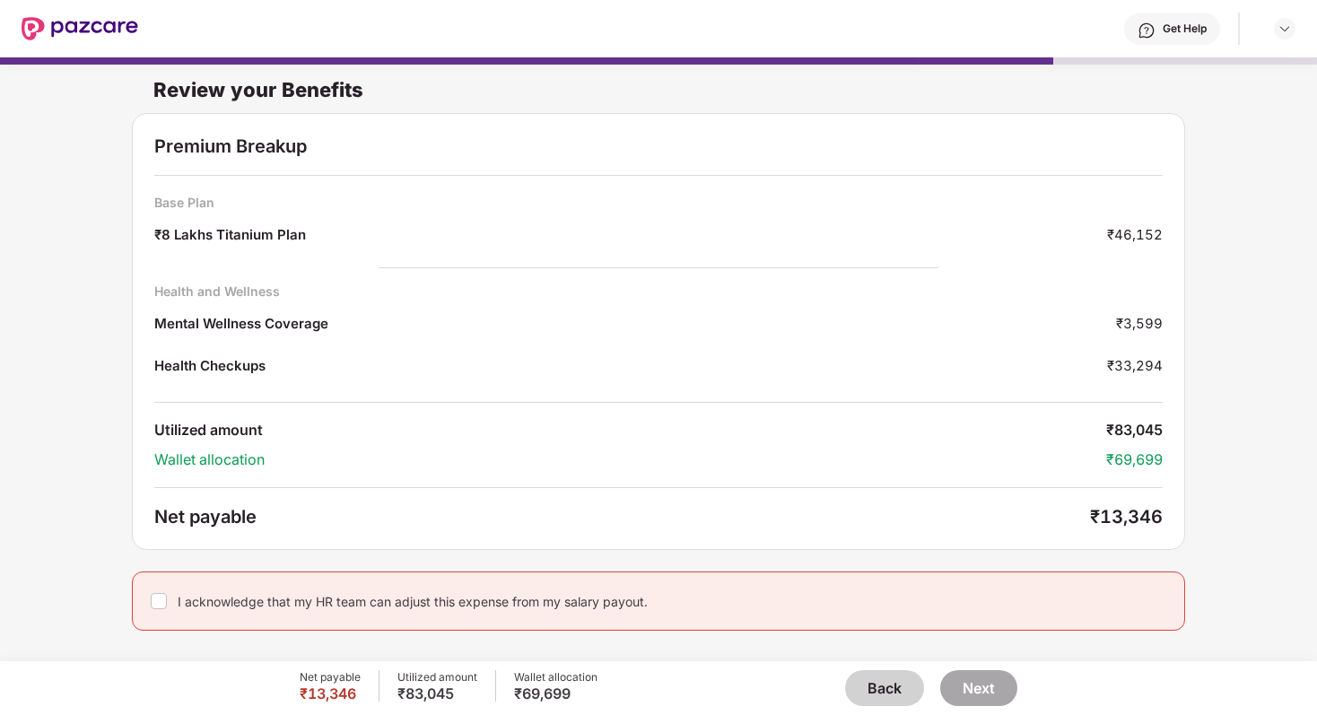 The height and width of the screenshot is (715, 1317). I want to click on div: Get Help, so click(1184, 29).